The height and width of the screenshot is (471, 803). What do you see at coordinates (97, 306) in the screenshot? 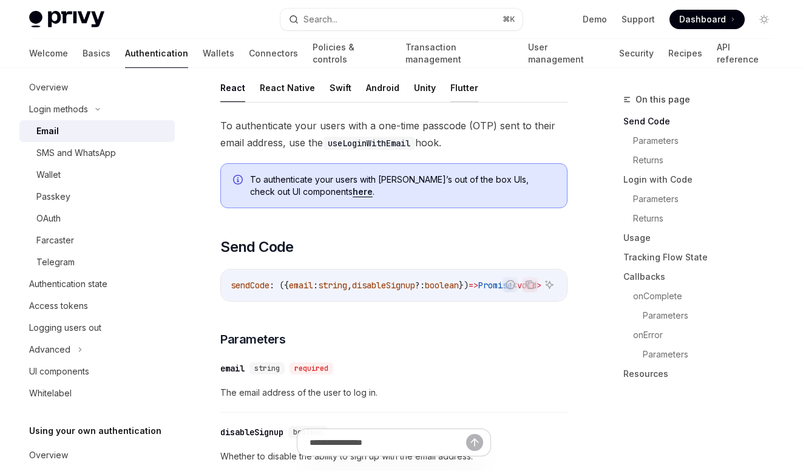
I see `a: Access tokens` at bounding box center [97, 306].